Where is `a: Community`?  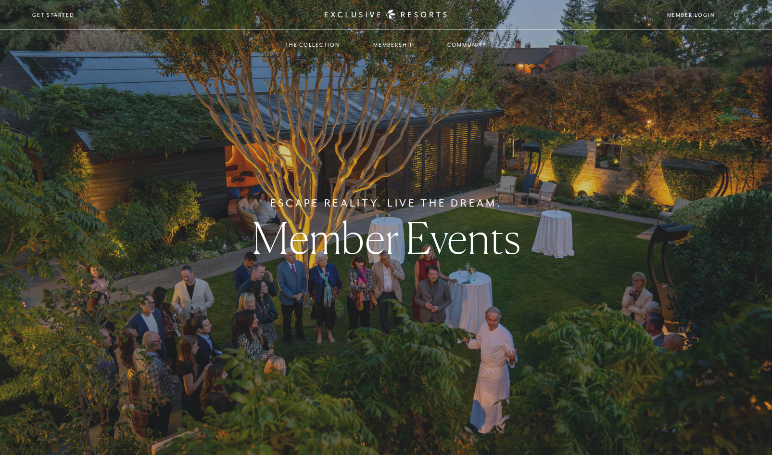
a: Community is located at coordinates (467, 45).